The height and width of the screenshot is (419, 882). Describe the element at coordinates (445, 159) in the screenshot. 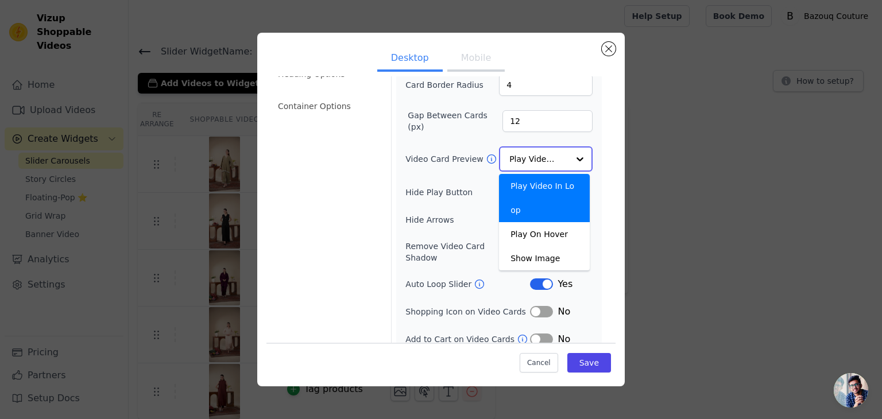

I see `label: Video Card Preview` at that location.